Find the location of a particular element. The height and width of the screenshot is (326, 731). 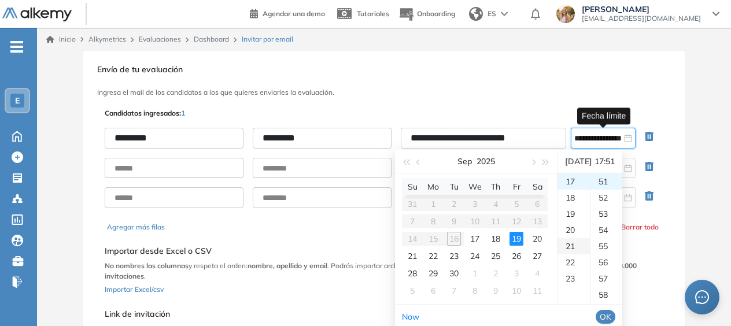

button: Borrar todo is located at coordinates (640, 227).